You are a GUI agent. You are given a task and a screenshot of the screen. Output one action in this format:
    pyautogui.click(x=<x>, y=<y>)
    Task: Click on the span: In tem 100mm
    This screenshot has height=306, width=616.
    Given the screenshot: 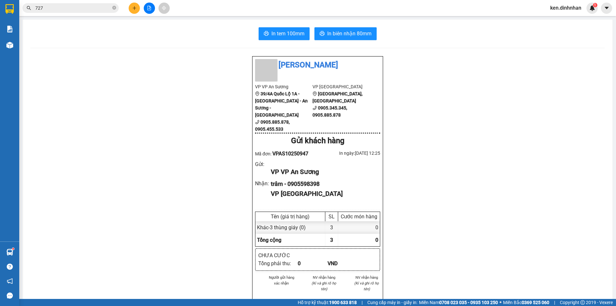 What is the action you would take?
    pyautogui.click(x=288, y=33)
    